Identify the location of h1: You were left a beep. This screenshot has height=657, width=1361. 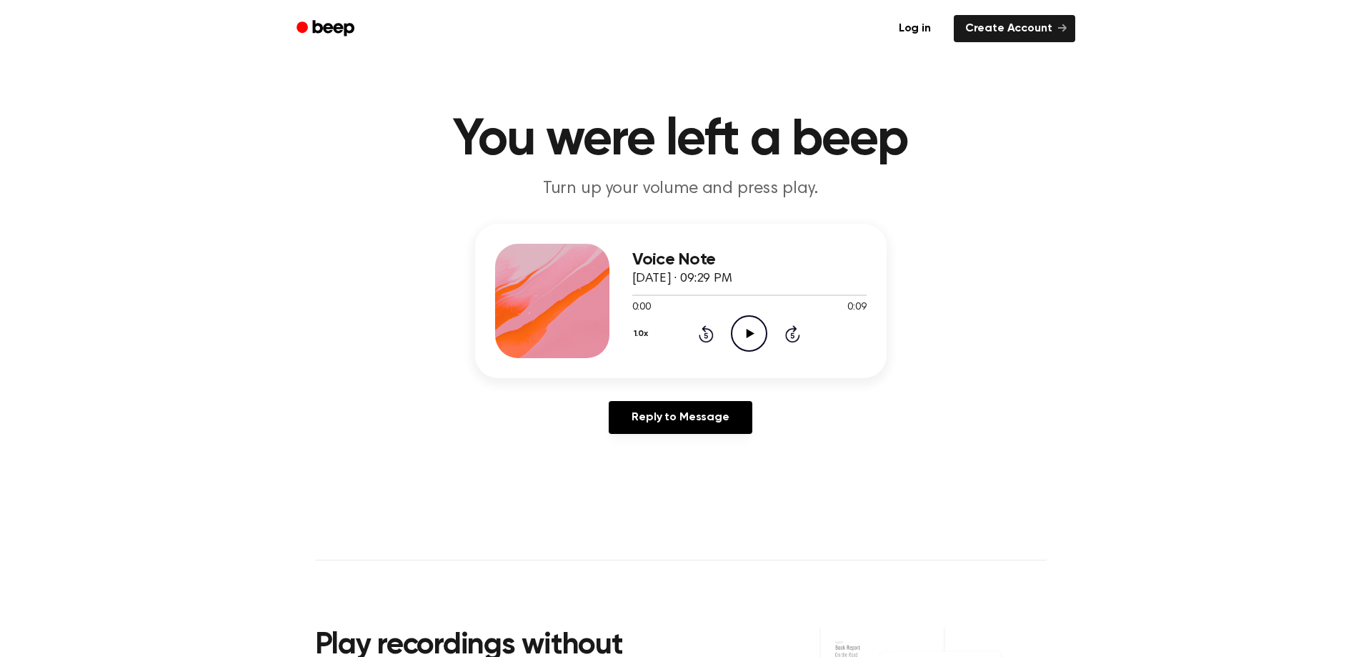
(681, 140).